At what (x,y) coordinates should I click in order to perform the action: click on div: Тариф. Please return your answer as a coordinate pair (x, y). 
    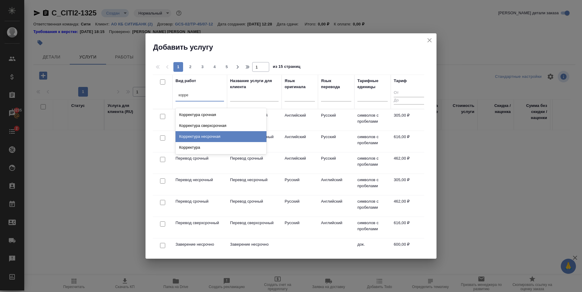
    Looking at the image, I should click on (400, 81).